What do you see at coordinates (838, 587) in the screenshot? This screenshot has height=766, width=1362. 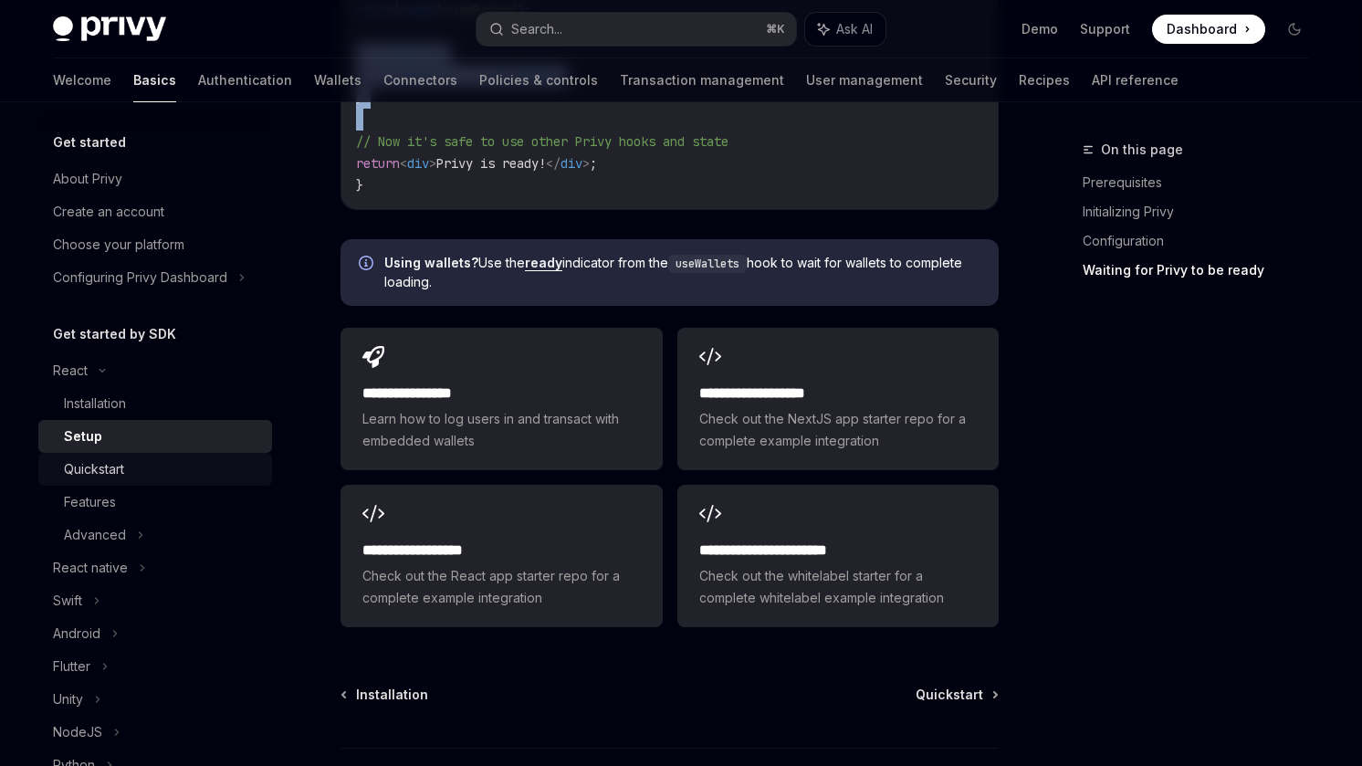 I see `span: Check out the whitelabel starter for a complete whitelabel example integration` at bounding box center [838, 587].